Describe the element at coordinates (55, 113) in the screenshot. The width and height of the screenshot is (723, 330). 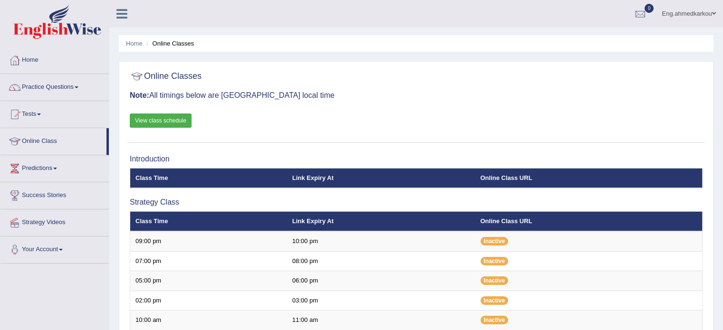
I see `a: Tests` at that location.